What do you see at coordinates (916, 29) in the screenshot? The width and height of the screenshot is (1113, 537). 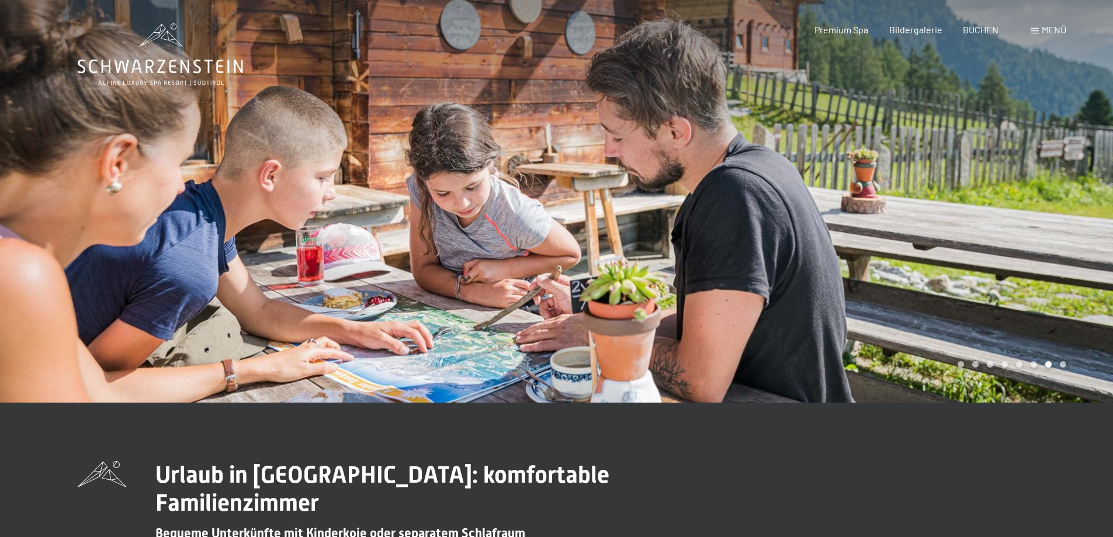 I see `a: Bildergalerie` at bounding box center [916, 29].